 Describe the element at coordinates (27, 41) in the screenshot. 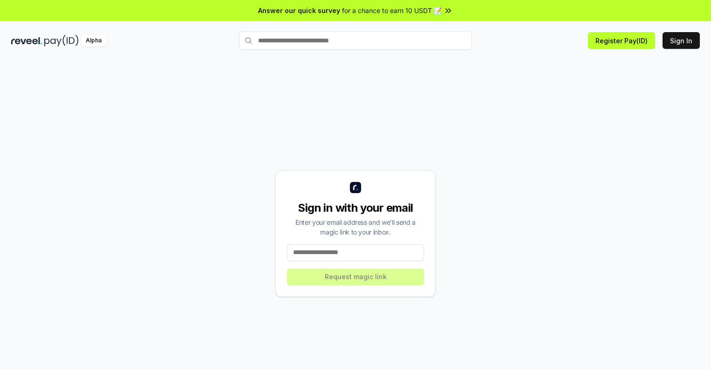

I see `img: reveel_dark` at that location.